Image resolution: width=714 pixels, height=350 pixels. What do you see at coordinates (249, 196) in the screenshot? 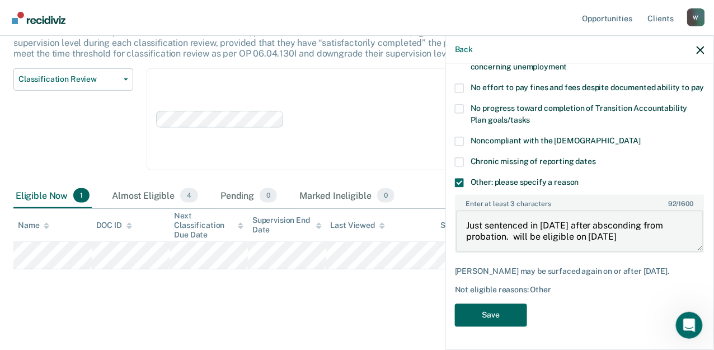
I see `div: Pending` at bounding box center [249, 196].